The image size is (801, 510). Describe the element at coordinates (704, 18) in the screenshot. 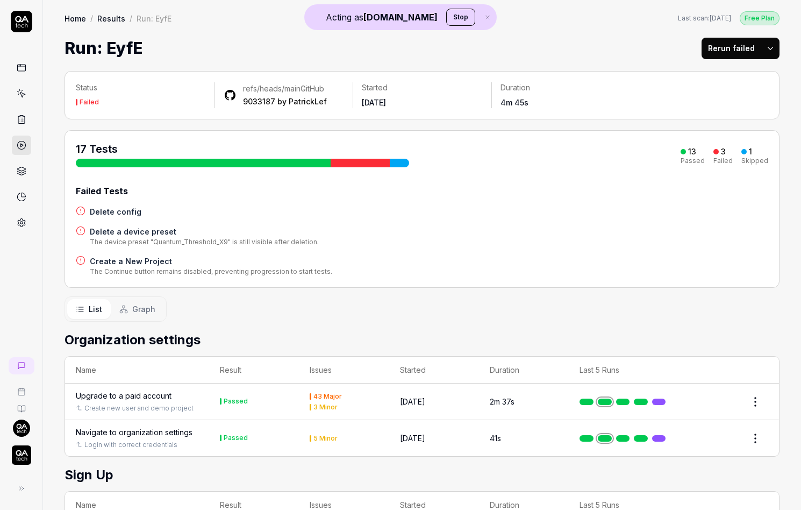

I see `span: Last scan:` at that location.